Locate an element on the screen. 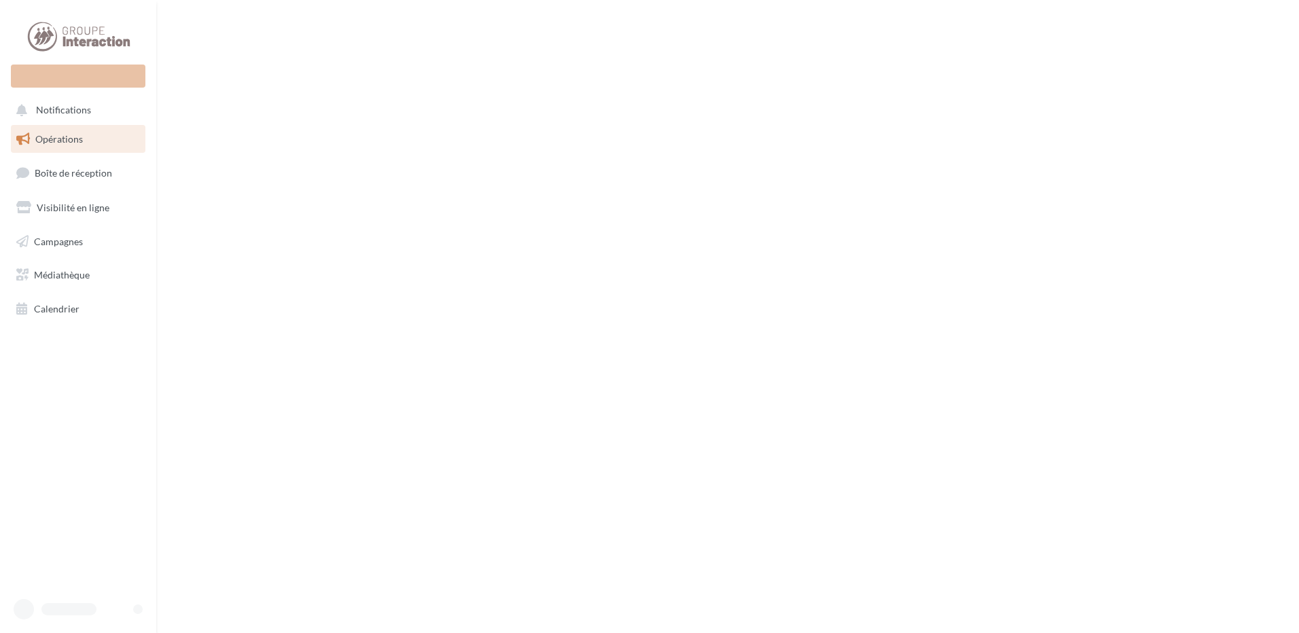 Image resolution: width=1299 pixels, height=633 pixels. span: Boîte de réception is located at coordinates (73, 173).